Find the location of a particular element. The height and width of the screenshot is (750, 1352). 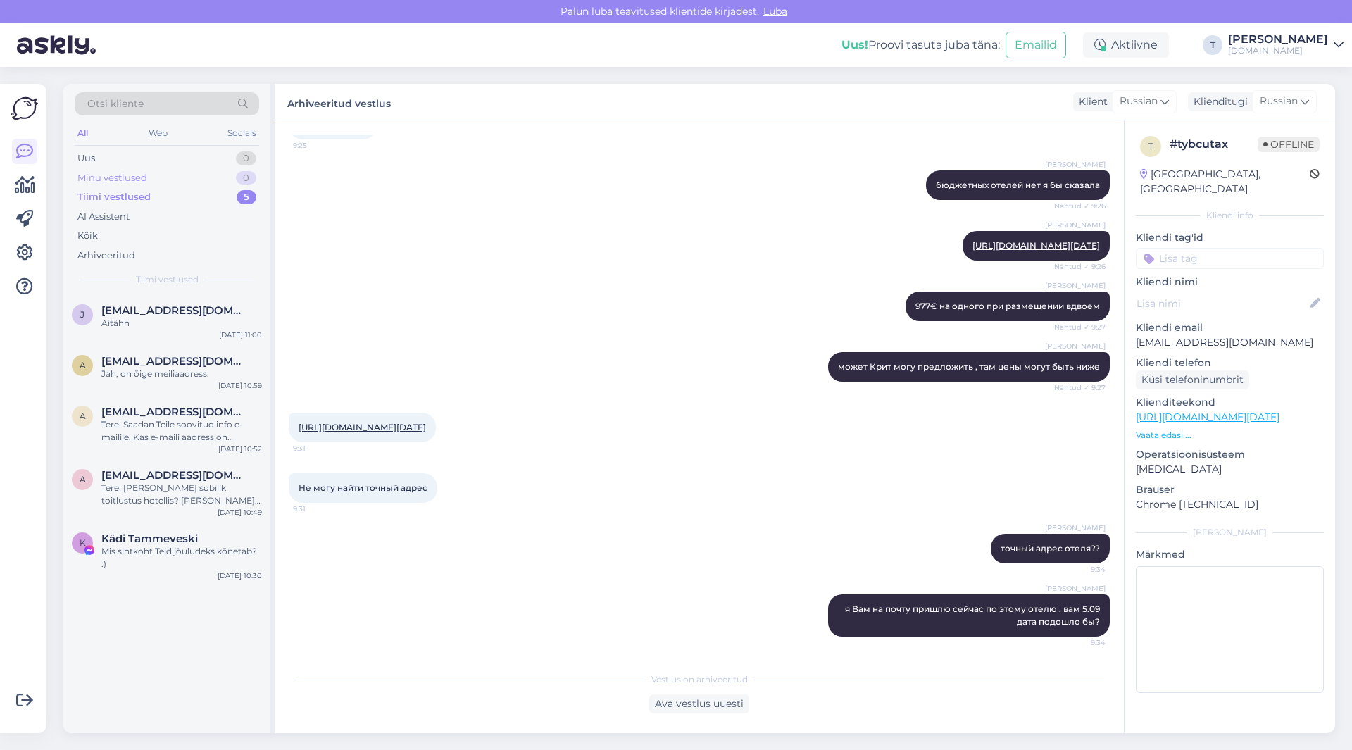

div: Ava vestlus uuesti is located at coordinates (699, 703).